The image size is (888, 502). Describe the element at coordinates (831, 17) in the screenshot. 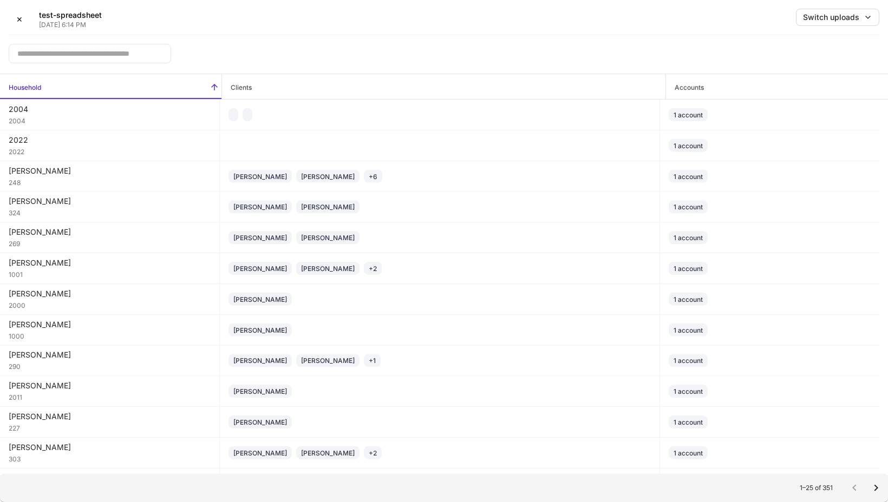

I see `div: Switch uploads` at that location.